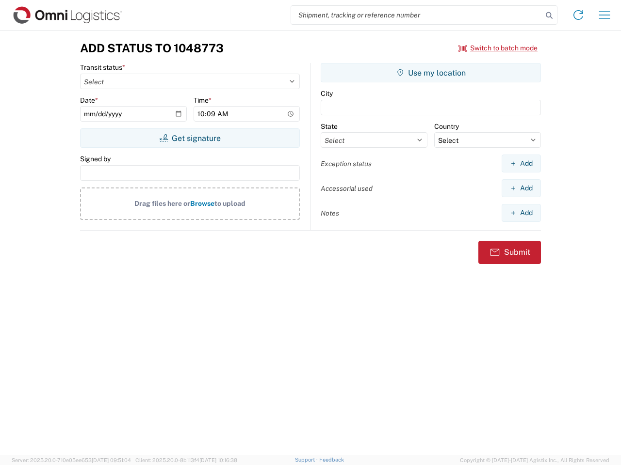 This screenshot has width=621, height=465. What do you see at coordinates (102, 67) in the screenshot?
I see `label: Transit status` at bounding box center [102, 67].